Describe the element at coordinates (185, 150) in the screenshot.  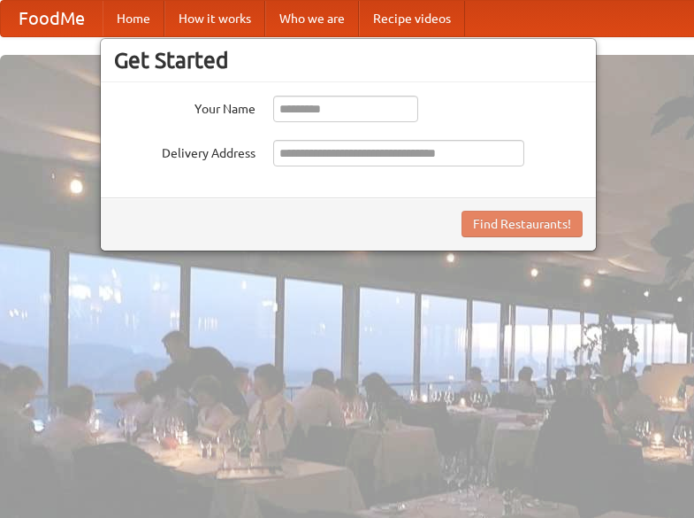
I see `label: Delivery Address` at that location.